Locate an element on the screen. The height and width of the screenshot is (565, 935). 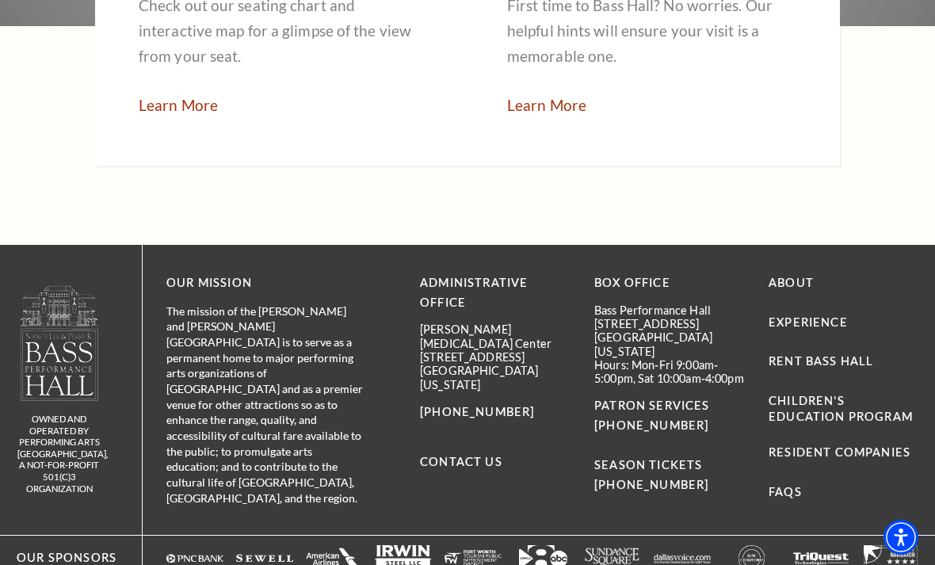
a: call 817-212-4450 is located at coordinates (651, 484).